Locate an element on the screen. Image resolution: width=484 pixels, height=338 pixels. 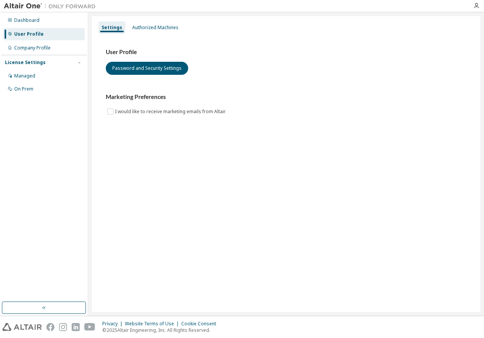
div: License Settings is located at coordinates (25, 62).